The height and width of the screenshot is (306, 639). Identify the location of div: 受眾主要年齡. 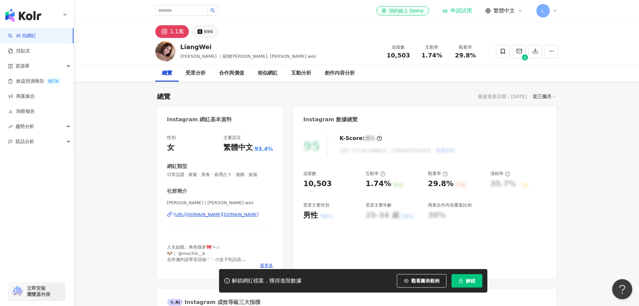
(379, 205).